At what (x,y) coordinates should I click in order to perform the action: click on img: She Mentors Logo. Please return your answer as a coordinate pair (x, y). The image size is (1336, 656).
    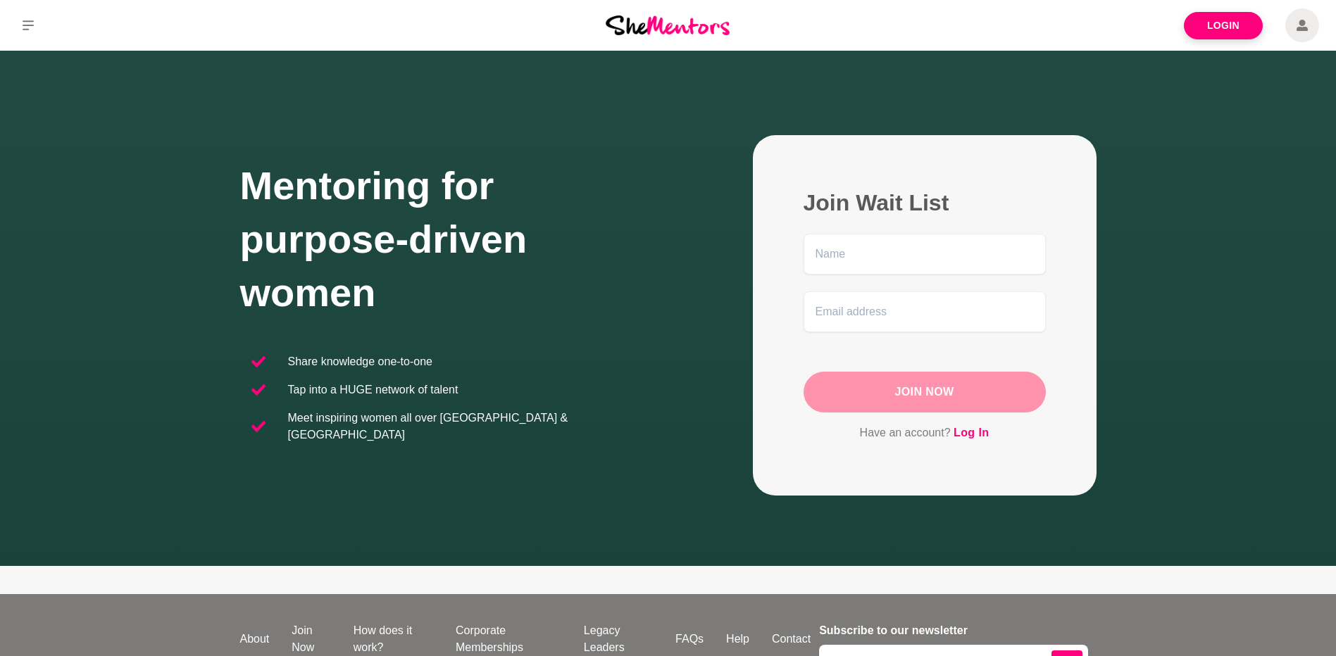
    Looking at the image, I should click on (668, 25).